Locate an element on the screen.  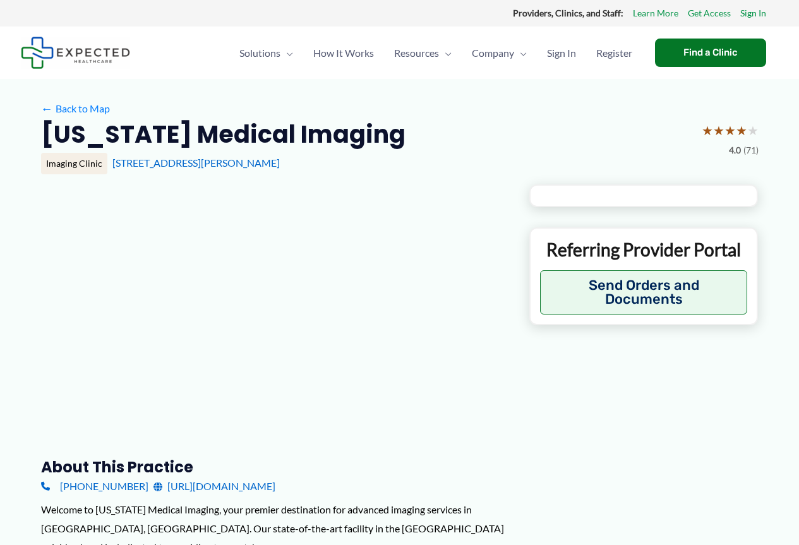
p: Referring Provider Portal is located at coordinates (643, 249).